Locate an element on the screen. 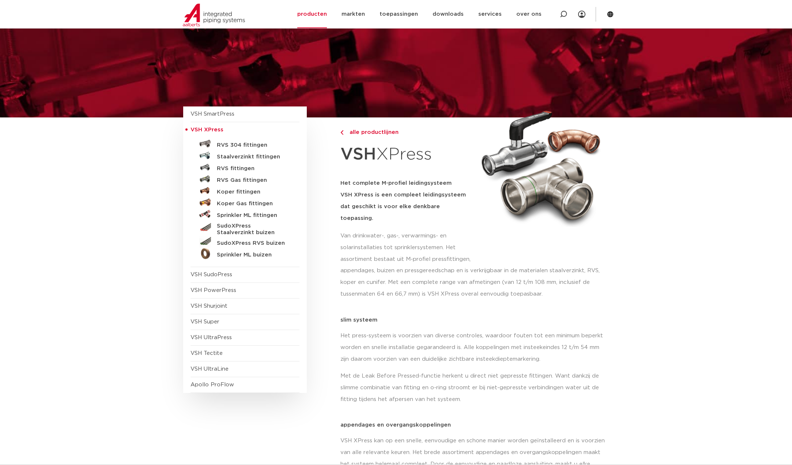 Image resolution: width=792 pixels, height=465 pixels. h5: RVS Gas fittingen is located at coordinates (253, 180).